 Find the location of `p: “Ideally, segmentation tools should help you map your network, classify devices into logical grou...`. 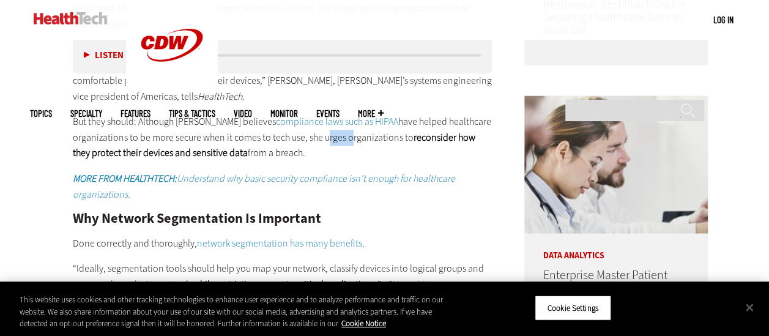

p: “Ideally, segmentation tools should help you map your network, classify devices into logical grou... is located at coordinates (282, 284).